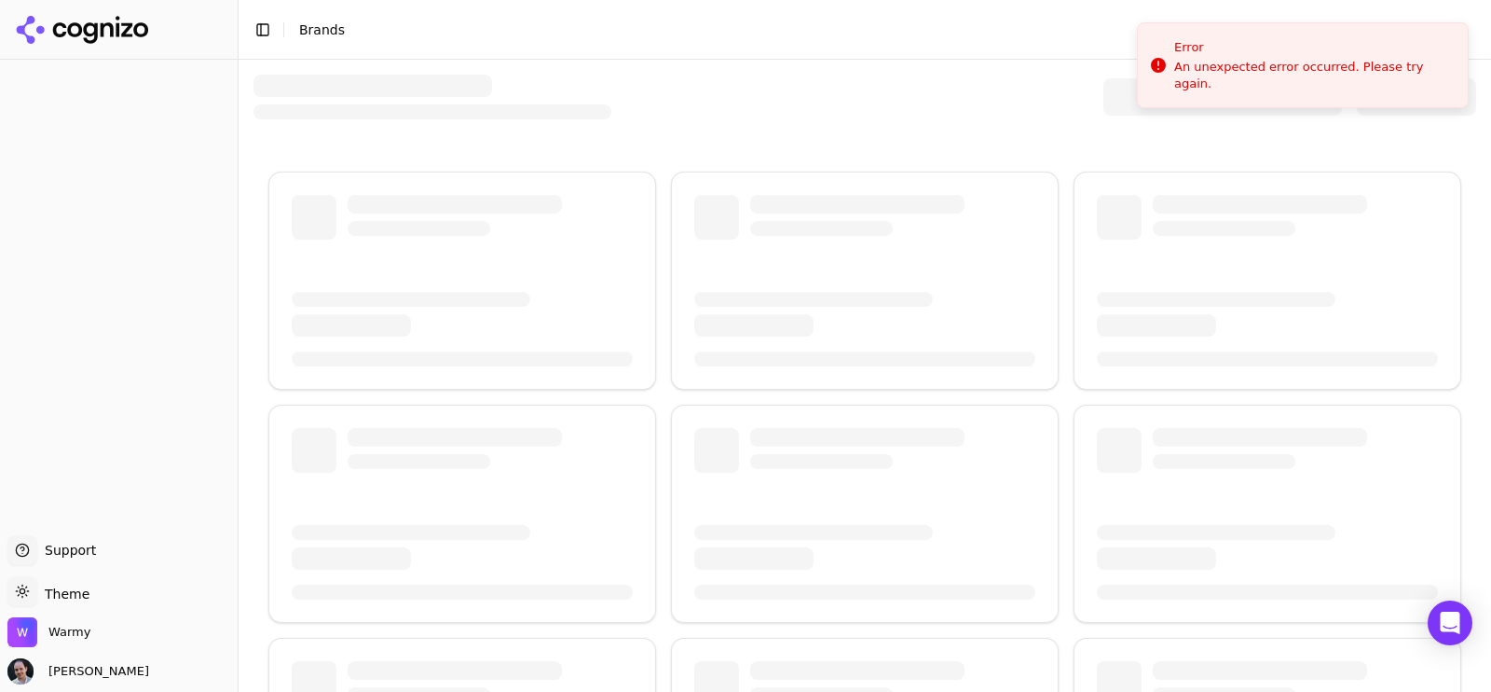  What do you see at coordinates (322, 30) in the screenshot?
I see `span: Brands` at bounding box center [322, 30].